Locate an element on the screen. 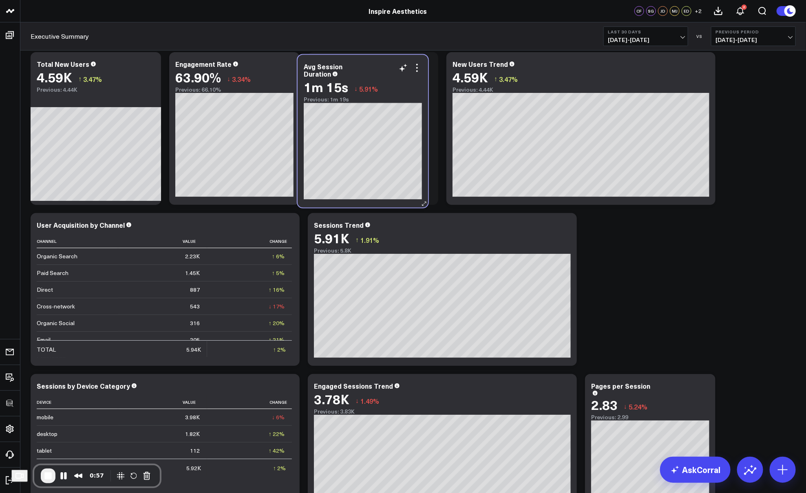  div: 2 is located at coordinates (744, 7).